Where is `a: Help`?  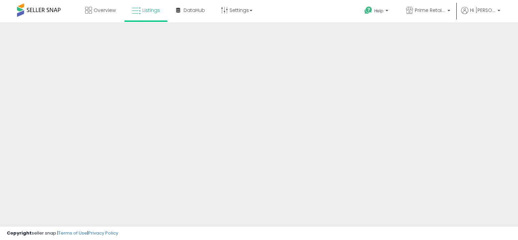 a: Help is located at coordinates (377, 12).